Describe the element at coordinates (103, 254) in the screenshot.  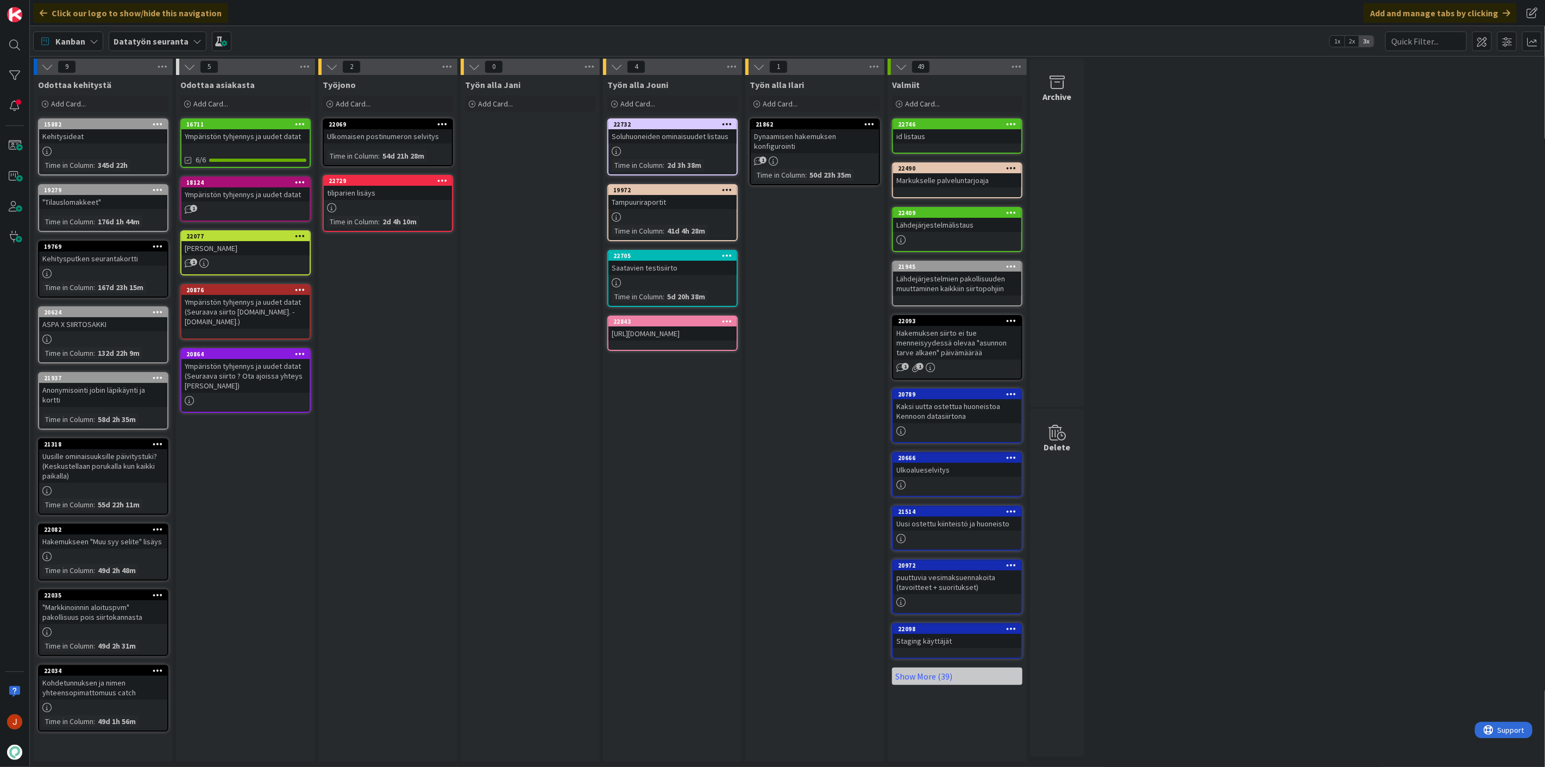
I see `div: 19769Kehitysputken seurantakortti` at that location.